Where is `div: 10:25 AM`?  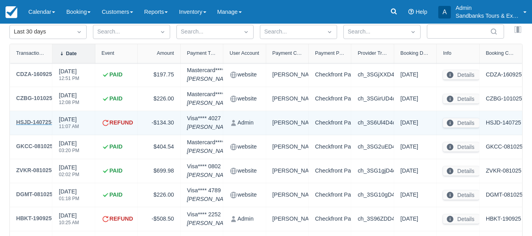 div: 10:25 AM is located at coordinates (69, 223).